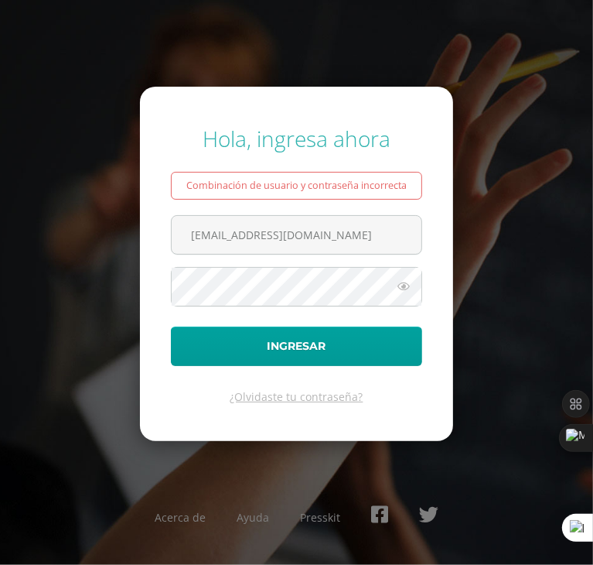 The image size is (593, 565). What do you see at coordinates (180, 517) in the screenshot?
I see `a: Acerca de` at bounding box center [180, 517].